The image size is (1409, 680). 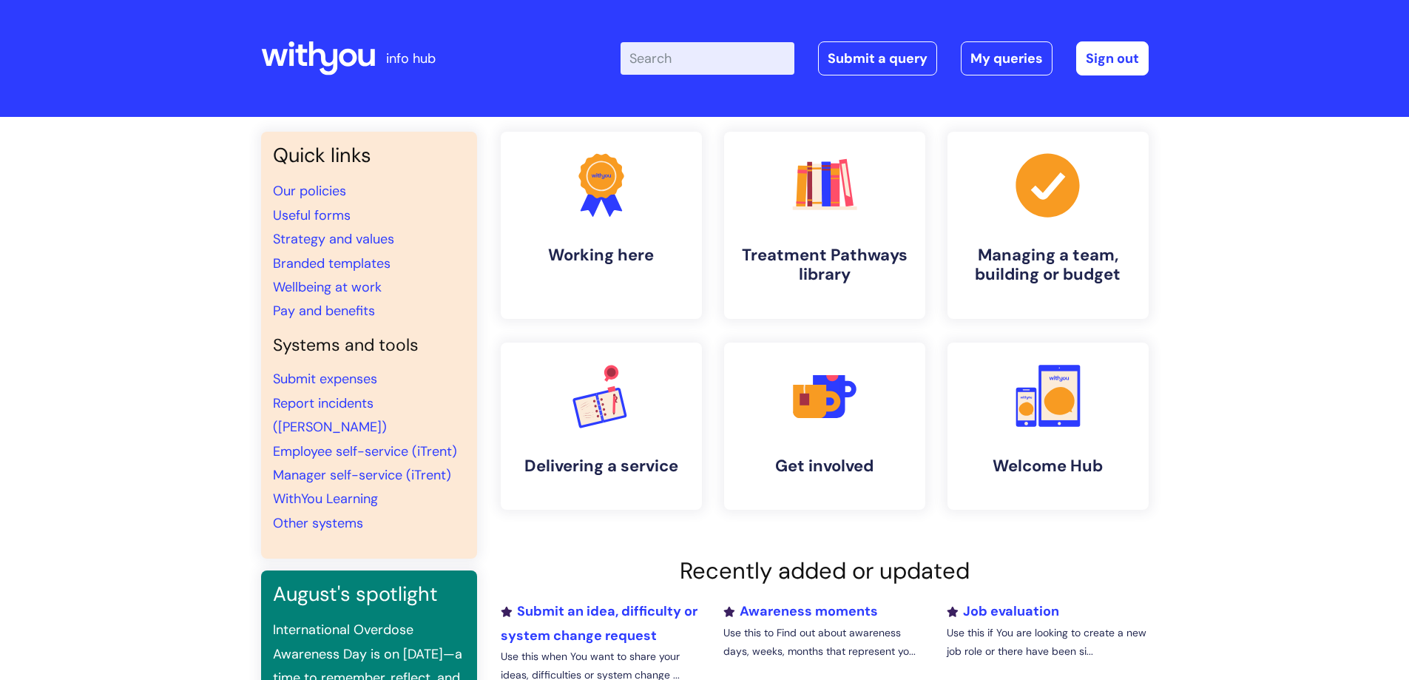 I want to click on a: Submit an idea, difficulty or system change request, so click(x=599, y=623).